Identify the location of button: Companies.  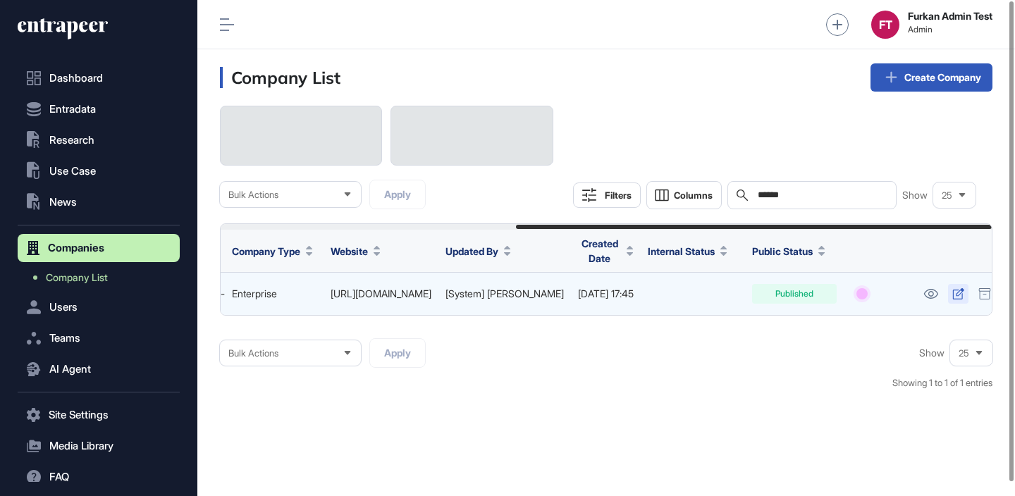
(99, 248).